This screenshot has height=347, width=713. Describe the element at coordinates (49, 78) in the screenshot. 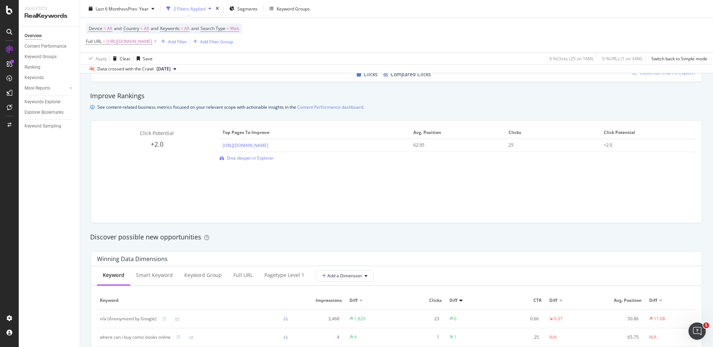

I see `a: Keywords` at that location.